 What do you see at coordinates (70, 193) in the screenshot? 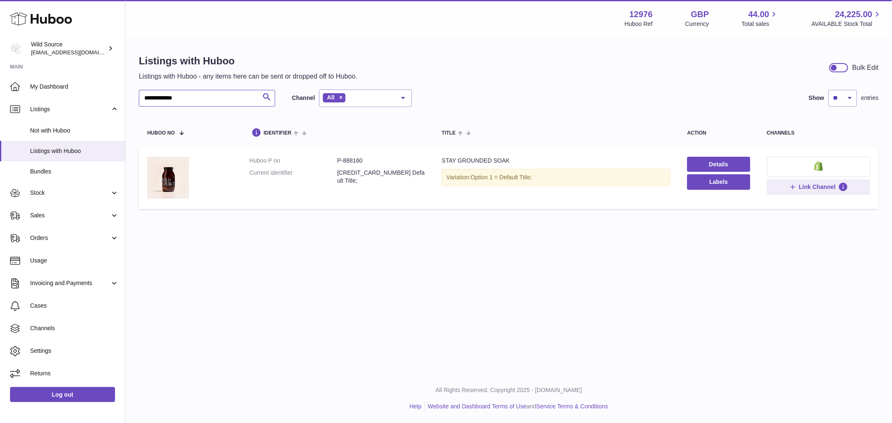
I see `span: Stock` at bounding box center [70, 193].